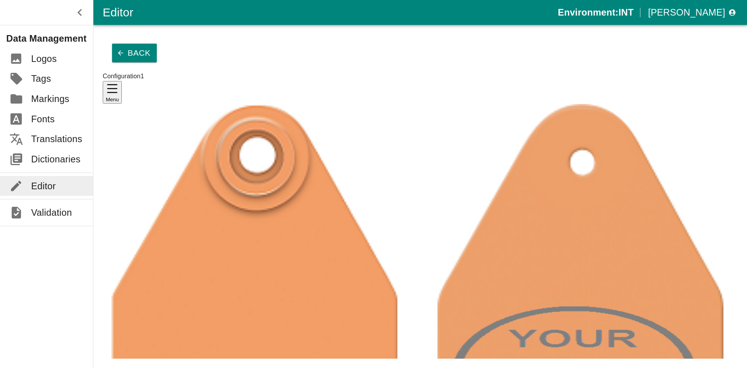 This screenshot has width=747, height=368. What do you see at coordinates (134, 53) in the screenshot?
I see `button: Back` at bounding box center [134, 53].